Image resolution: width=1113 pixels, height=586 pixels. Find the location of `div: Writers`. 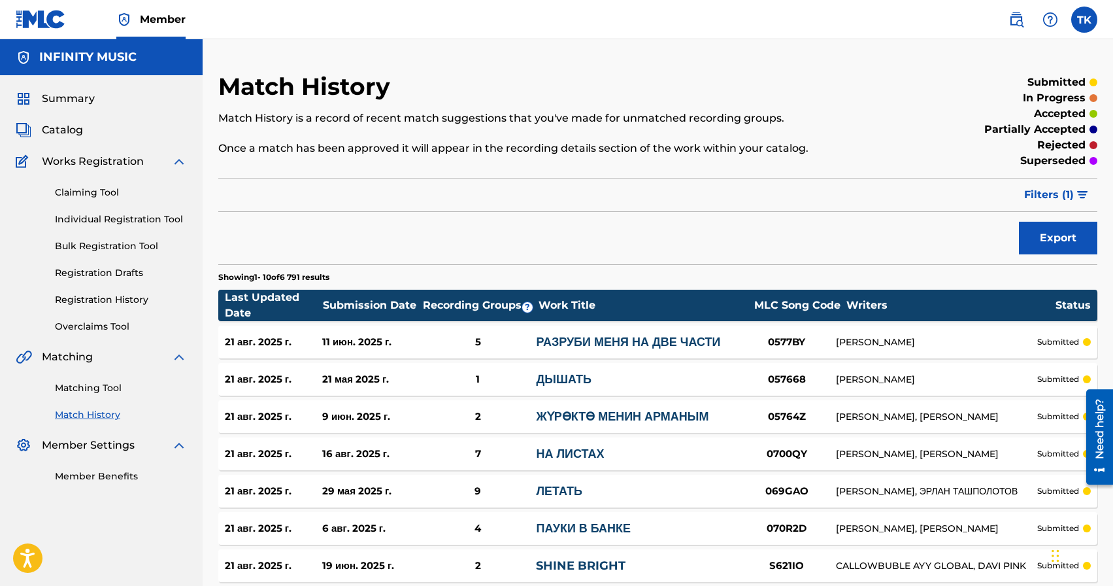

div: Writers is located at coordinates (951, 305).